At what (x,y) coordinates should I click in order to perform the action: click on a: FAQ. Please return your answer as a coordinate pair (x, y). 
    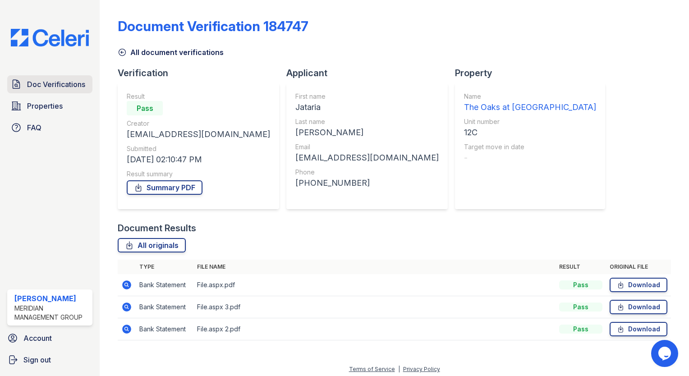
    Looking at the image, I should click on (50, 128).